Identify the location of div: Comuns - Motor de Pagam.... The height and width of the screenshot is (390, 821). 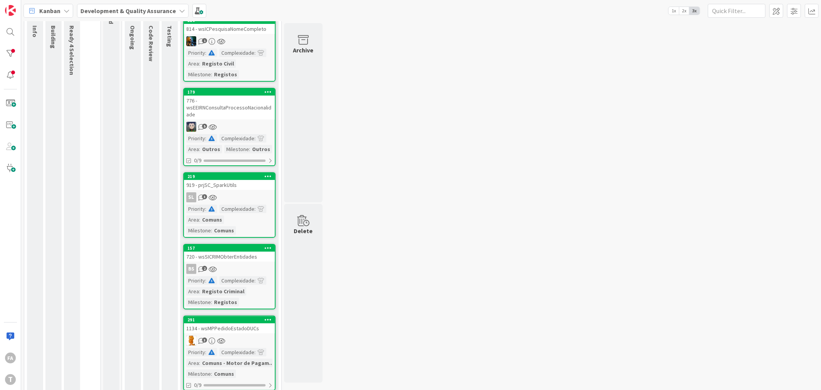
(238, 363).